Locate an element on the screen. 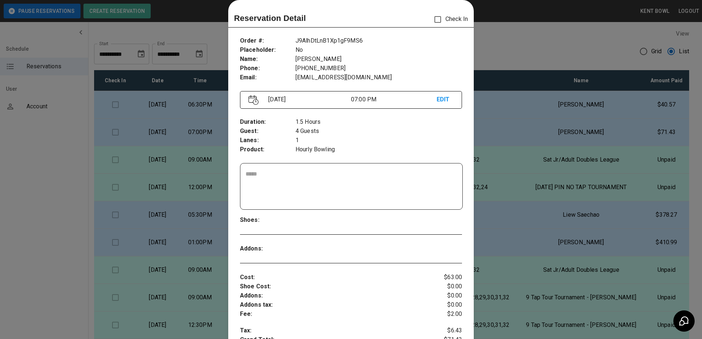  p: EDIT is located at coordinates (445, 100).